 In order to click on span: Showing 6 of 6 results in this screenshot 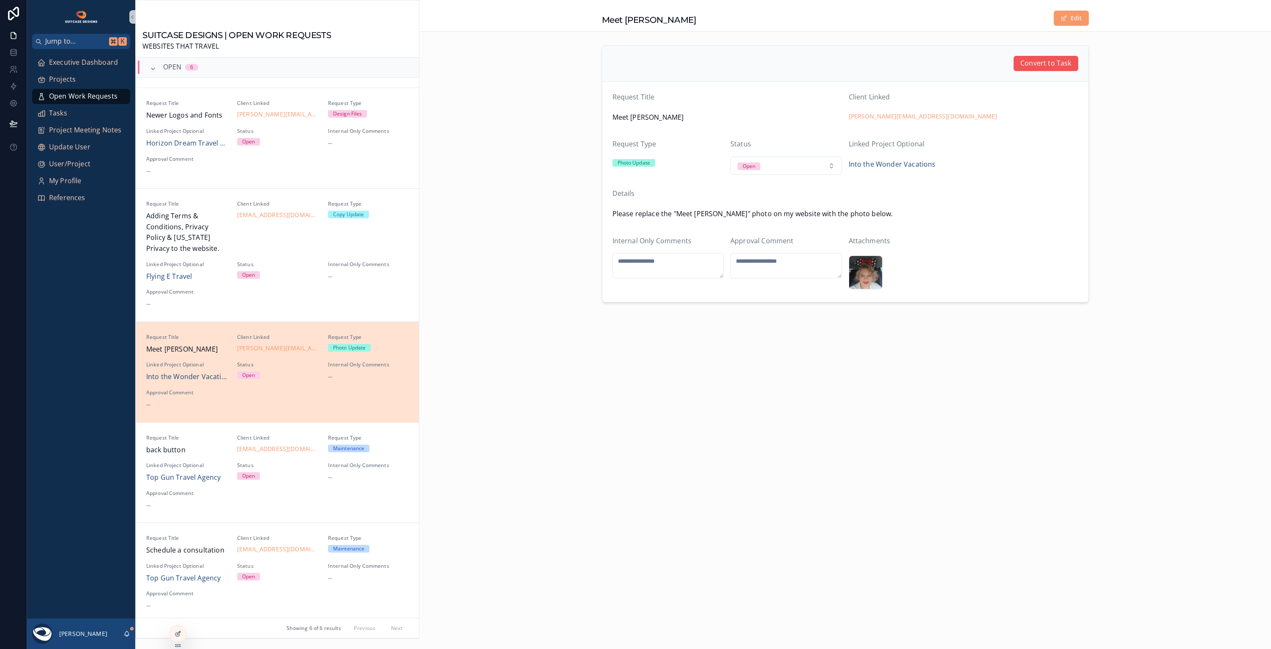, I will do `click(314, 628)`.